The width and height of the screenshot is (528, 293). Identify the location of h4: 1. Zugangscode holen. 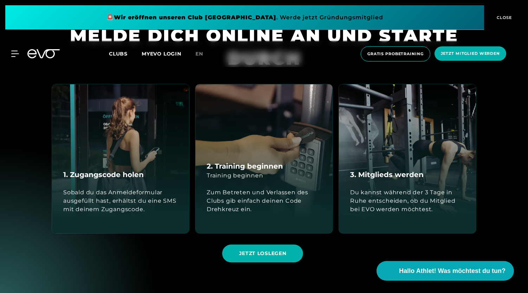
(103, 175).